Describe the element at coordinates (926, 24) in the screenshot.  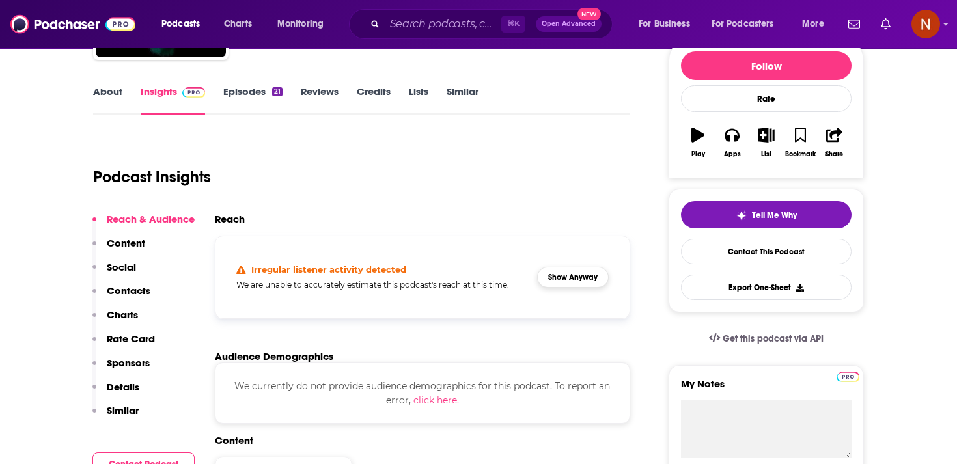
I see `button: Show profile menu` at that location.